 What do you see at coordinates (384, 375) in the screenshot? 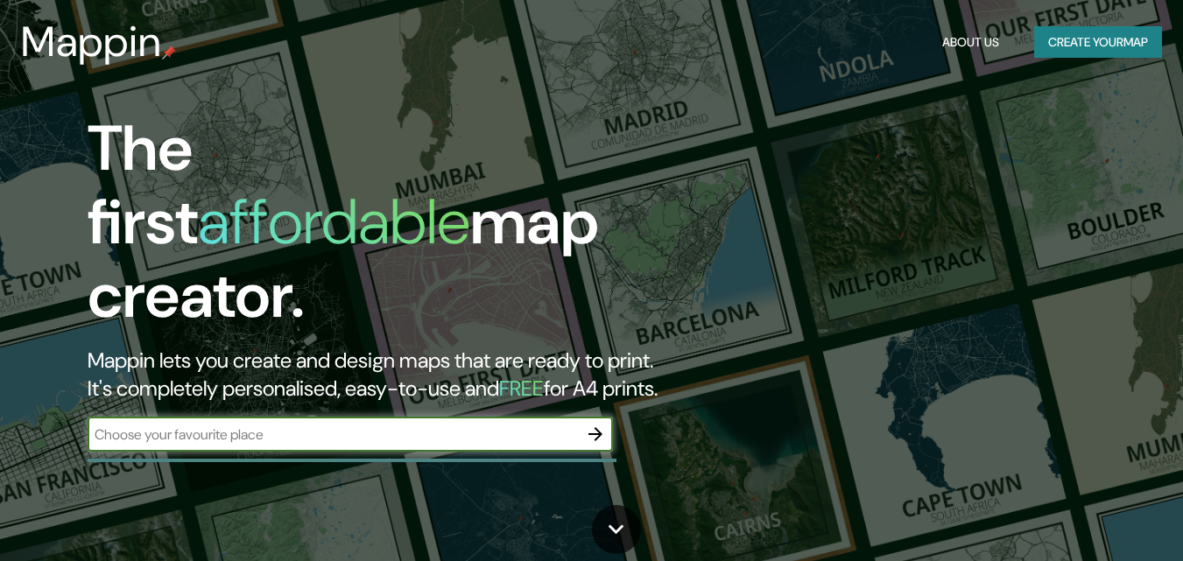
I see `h2: Mappin lets you create and design maps that are ready to print. It's completely personalised, eas...` at bounding box center [384, 375].